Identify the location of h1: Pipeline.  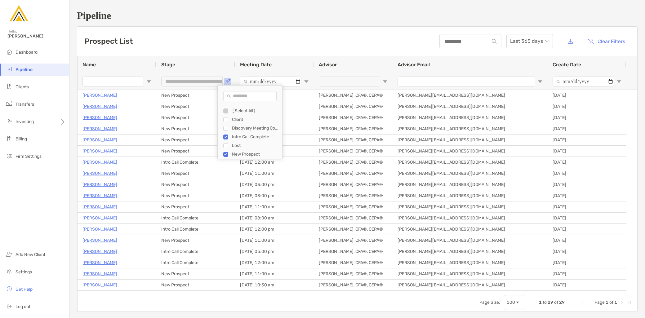
(357, 15).